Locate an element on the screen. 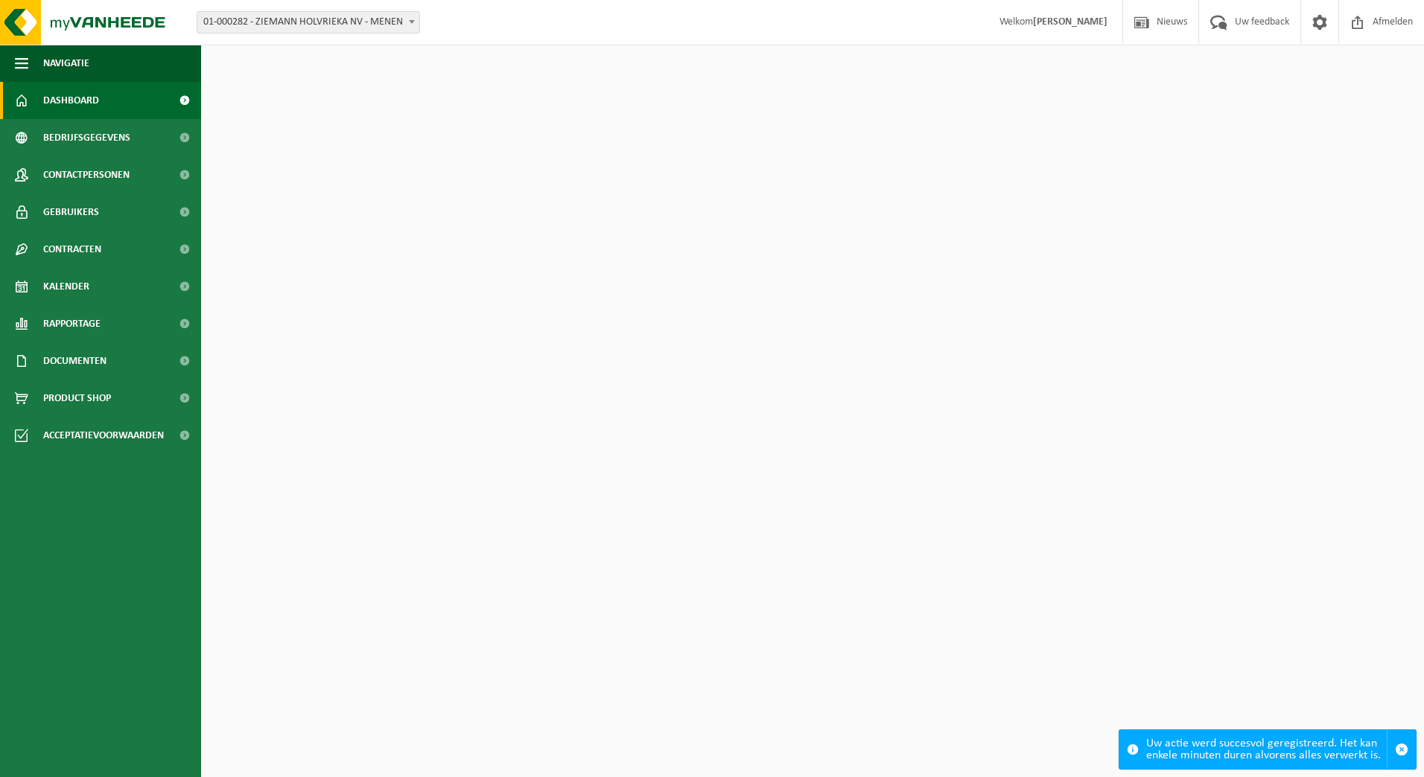  span: Kalender is located at coordinates (66, 287).